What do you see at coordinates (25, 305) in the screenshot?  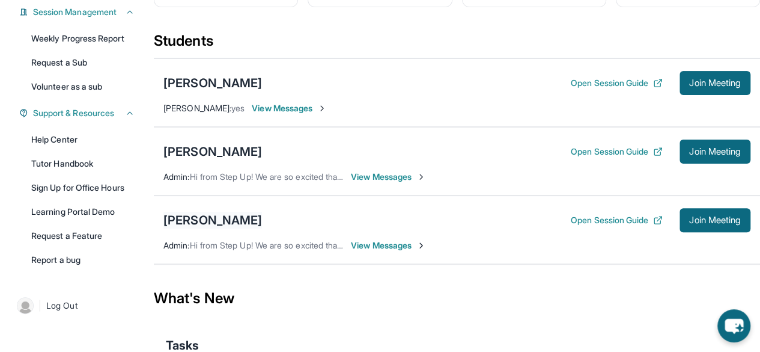 I see `img: user-img` at bounding box center [25, 305].